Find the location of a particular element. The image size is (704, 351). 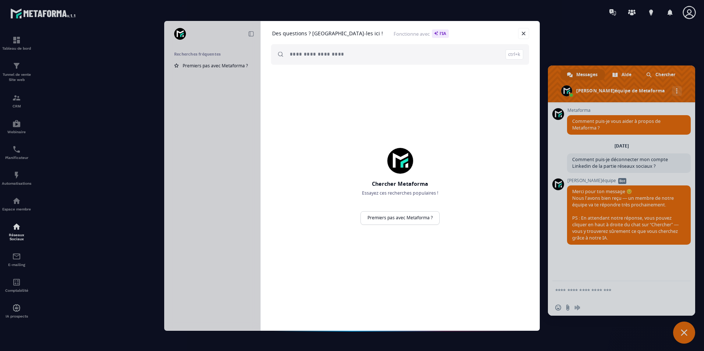

h2: Chercher Metaforma is located at coordinates (400, 184).